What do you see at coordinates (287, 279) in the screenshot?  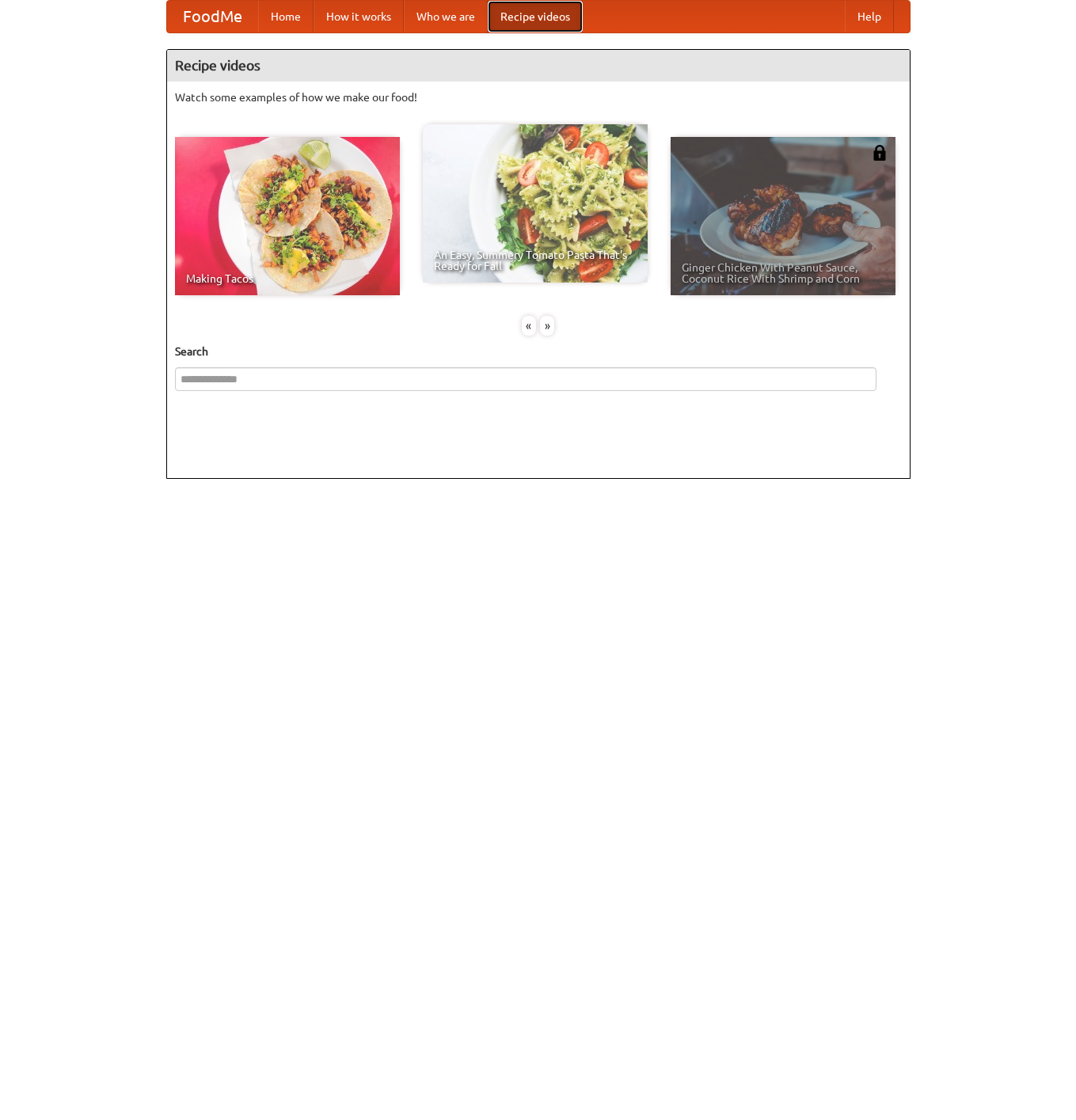 I see `span: Making Tacos` at bounding box center [287, 279].